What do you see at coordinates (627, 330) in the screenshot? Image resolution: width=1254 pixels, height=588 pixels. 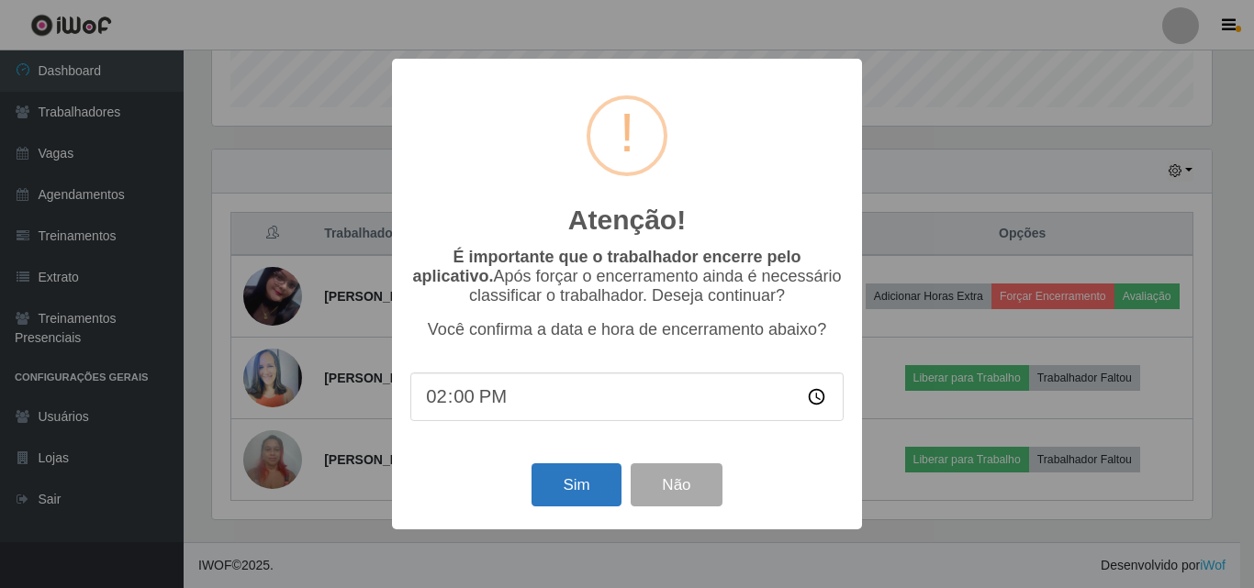 I see `p: Você confirma a data e hora de encerramento abaixo?` at bounding box center [627, 330].